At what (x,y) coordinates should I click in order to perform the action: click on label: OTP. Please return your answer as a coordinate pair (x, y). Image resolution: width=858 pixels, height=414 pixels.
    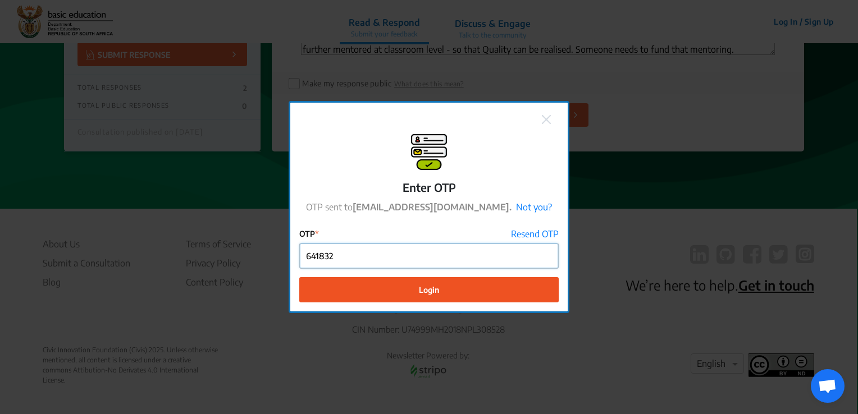
    Looking at the image, I should click on (309, 233).